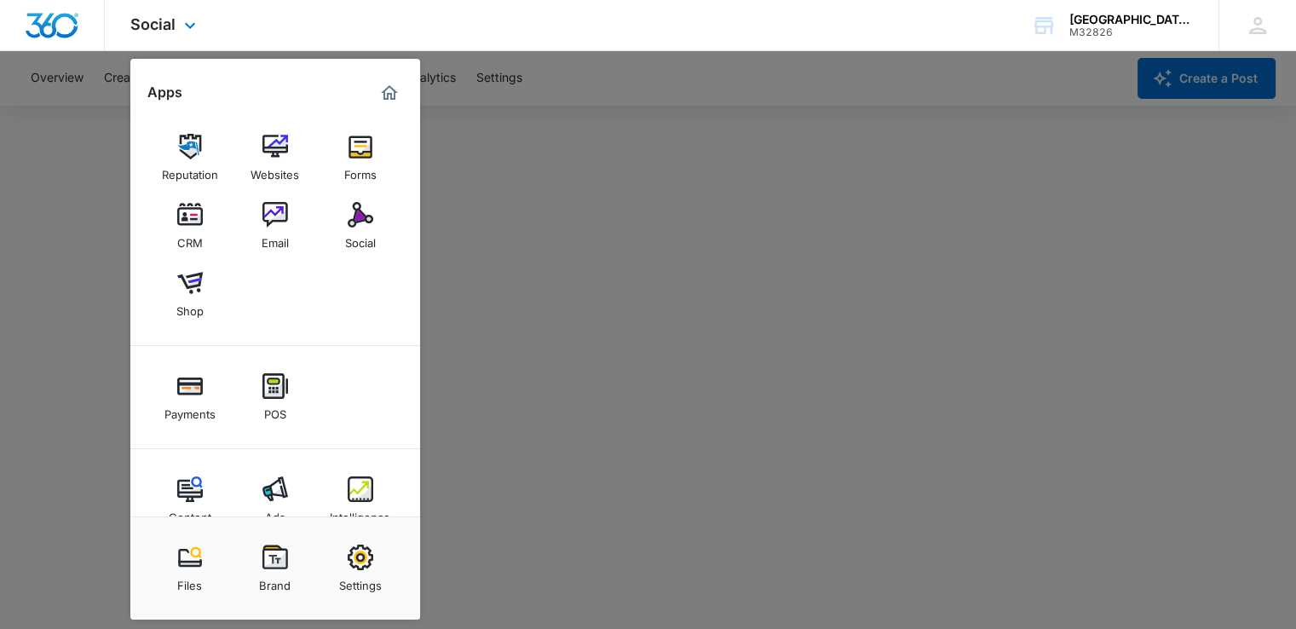 The height and width of the screenshot is (629, 1296). What do you see at coordinates (190, 226) in the screenshot?
I see `a: CRM` at bounding box center [190, 226].